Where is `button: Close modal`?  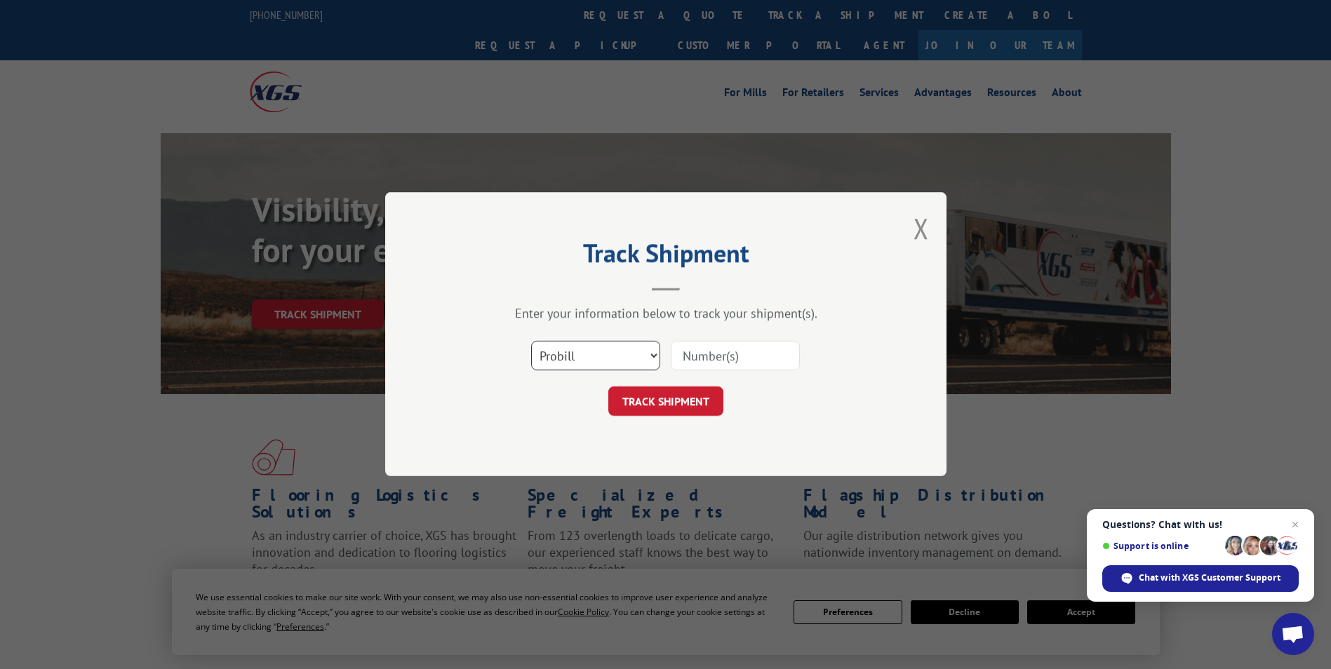
button: Close modal is located at coordinates (921, 228).